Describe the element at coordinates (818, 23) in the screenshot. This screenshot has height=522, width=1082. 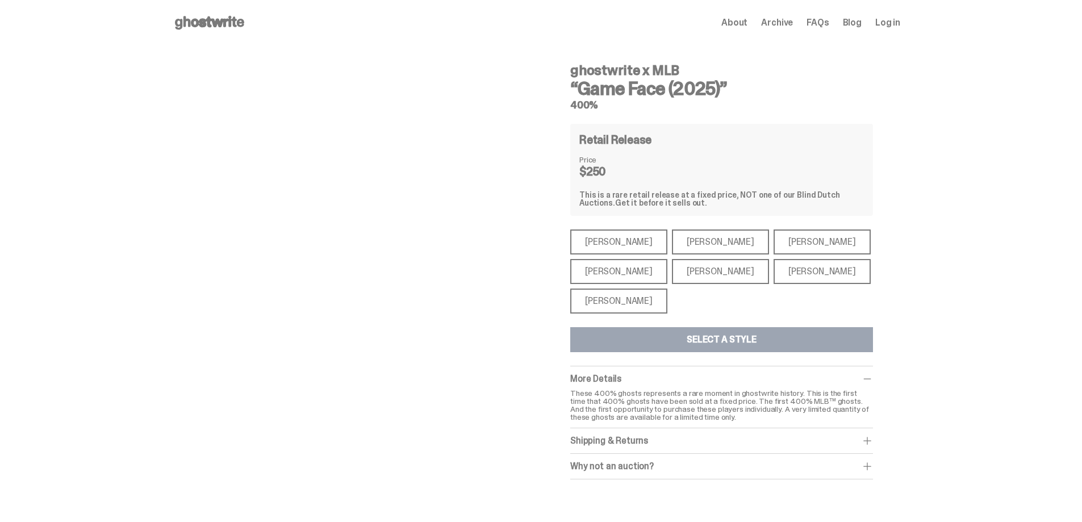
I see `a: FAQs` at that location.